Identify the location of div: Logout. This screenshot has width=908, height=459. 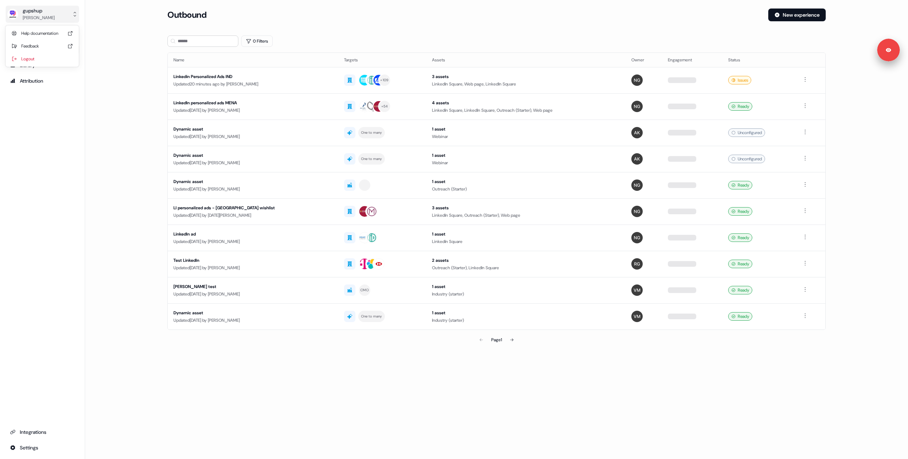
(42, 59).